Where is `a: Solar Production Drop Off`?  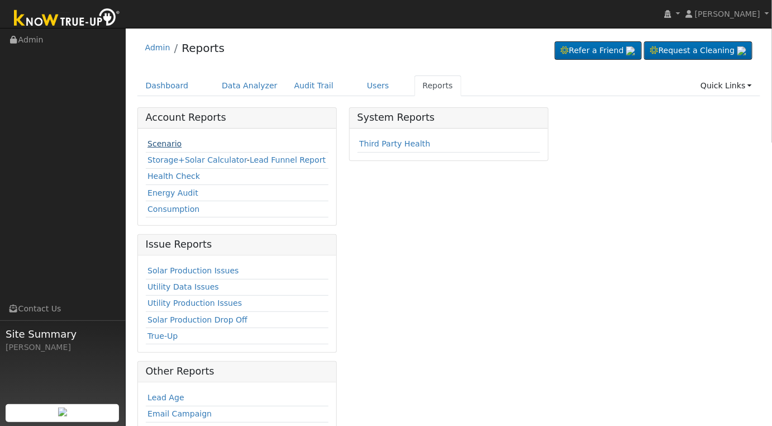 a: Solar Production Drop Off is located at coordinates (197, 320).